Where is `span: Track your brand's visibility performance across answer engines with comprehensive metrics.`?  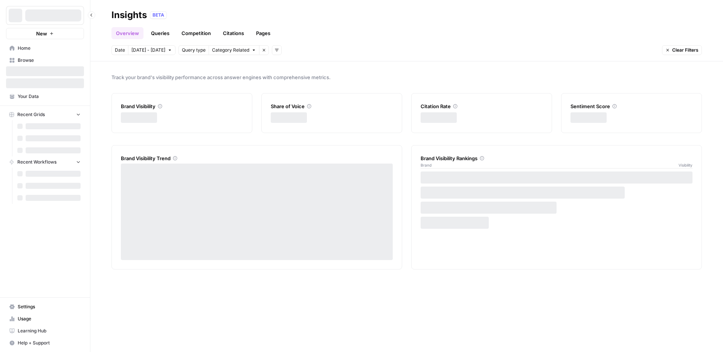
span: Track your brand's visibility performance across answer engines with comprehensive metrics. is located at coordinates (407, 77).